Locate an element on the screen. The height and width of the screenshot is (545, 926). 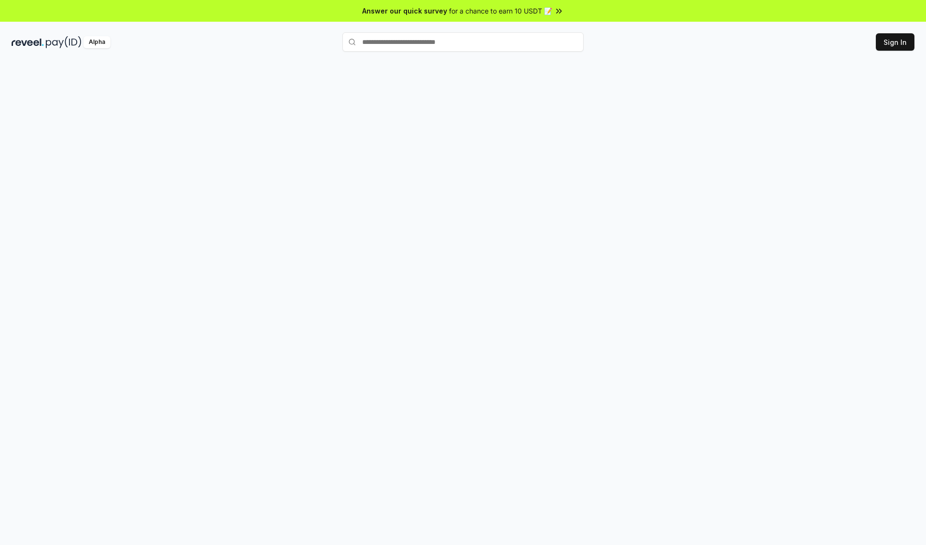
img: pay_id is located at coordinates (64, 42).